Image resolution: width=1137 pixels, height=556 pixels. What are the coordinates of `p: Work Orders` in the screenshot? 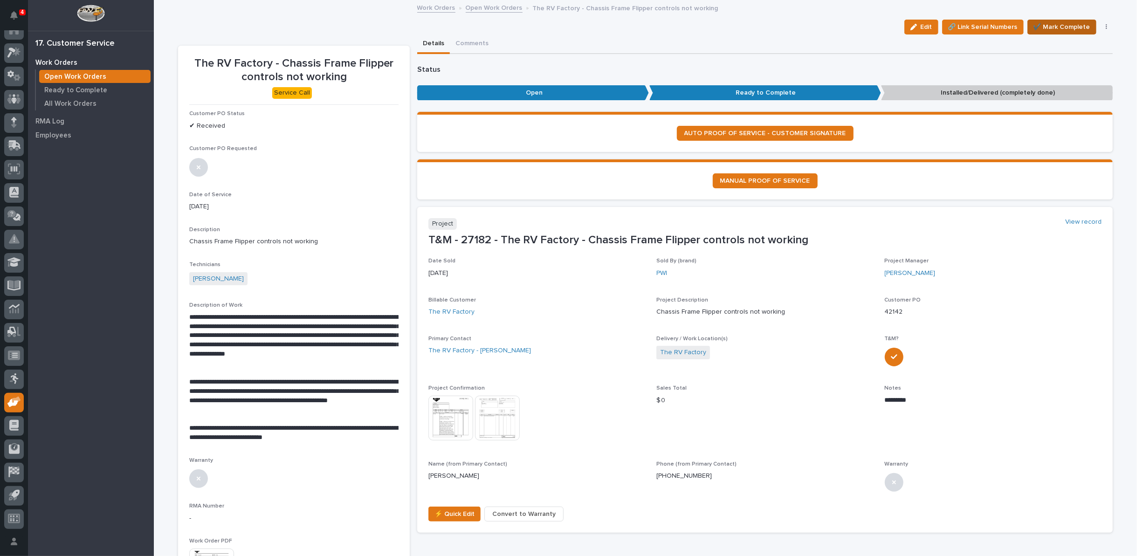 It's located at (56, 63).